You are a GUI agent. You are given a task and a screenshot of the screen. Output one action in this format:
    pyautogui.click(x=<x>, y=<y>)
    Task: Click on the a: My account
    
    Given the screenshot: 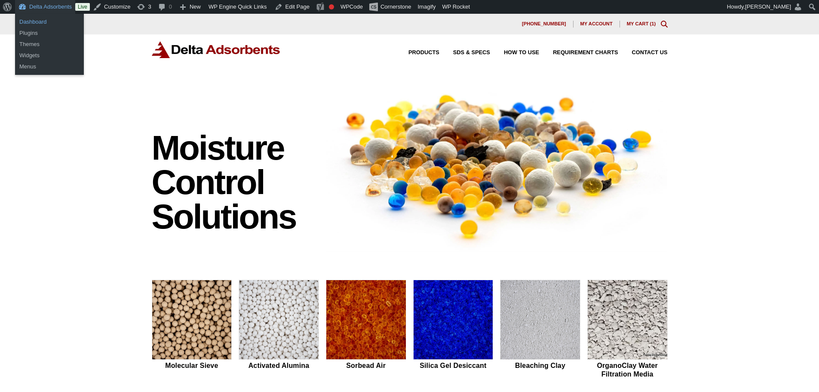 What is the action you would take?
    pyautogui.click(x=597, y=24)
    